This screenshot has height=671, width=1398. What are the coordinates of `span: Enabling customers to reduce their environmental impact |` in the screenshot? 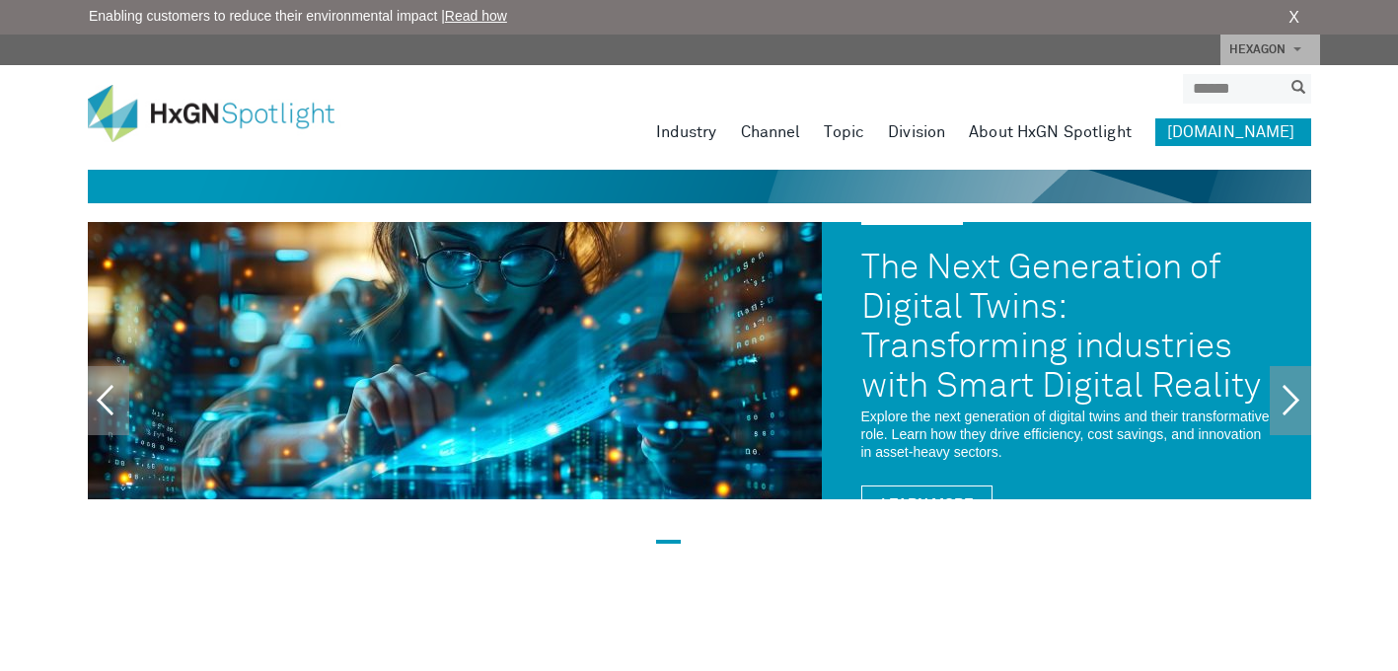 It's located at (298, 16).